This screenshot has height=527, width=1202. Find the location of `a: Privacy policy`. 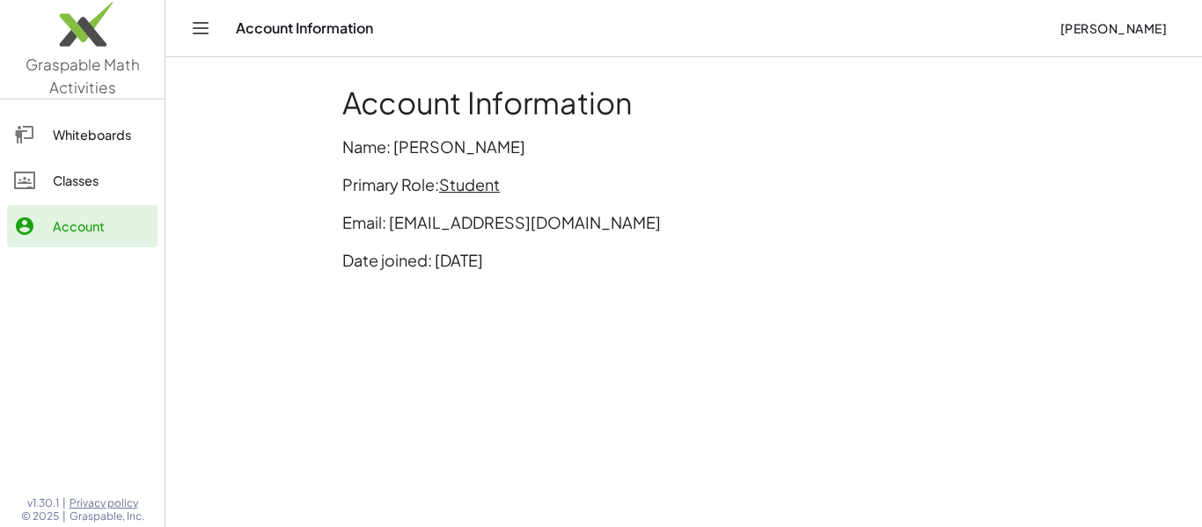

a: Privacy policy is located at coordinates (107, 503).